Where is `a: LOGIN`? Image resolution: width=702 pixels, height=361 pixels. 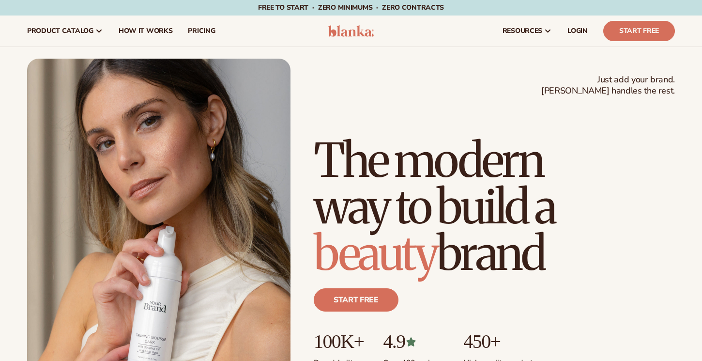
a: LOGIN is located at coordinates (577, 31).